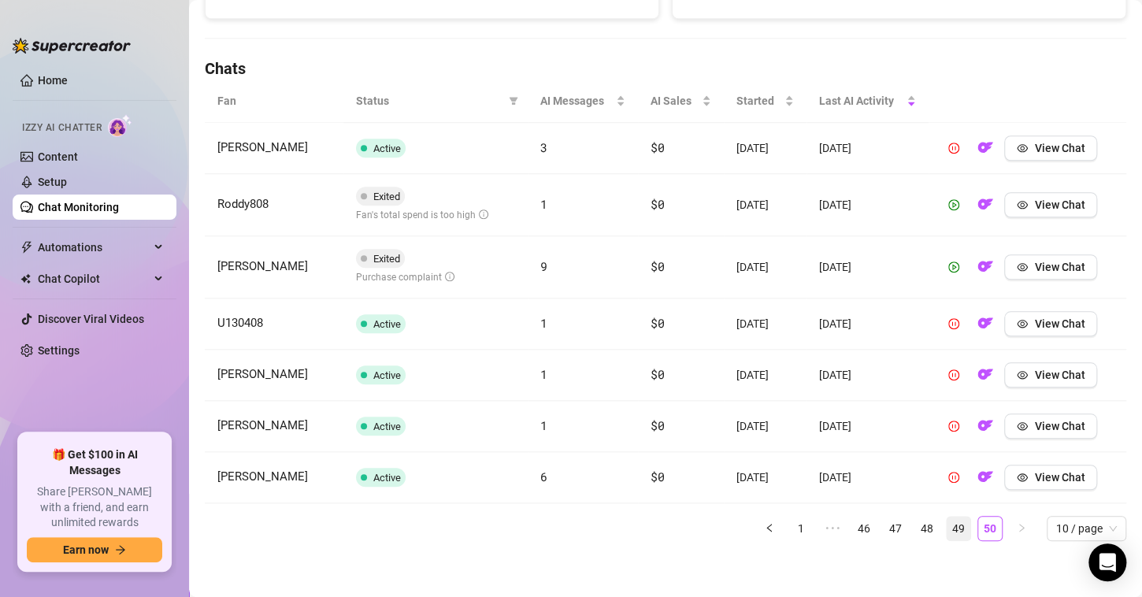 Image resolution: width=1142 pixels, height=597 pixels. I want to click on span: 10 / page, so click(1086, 529).